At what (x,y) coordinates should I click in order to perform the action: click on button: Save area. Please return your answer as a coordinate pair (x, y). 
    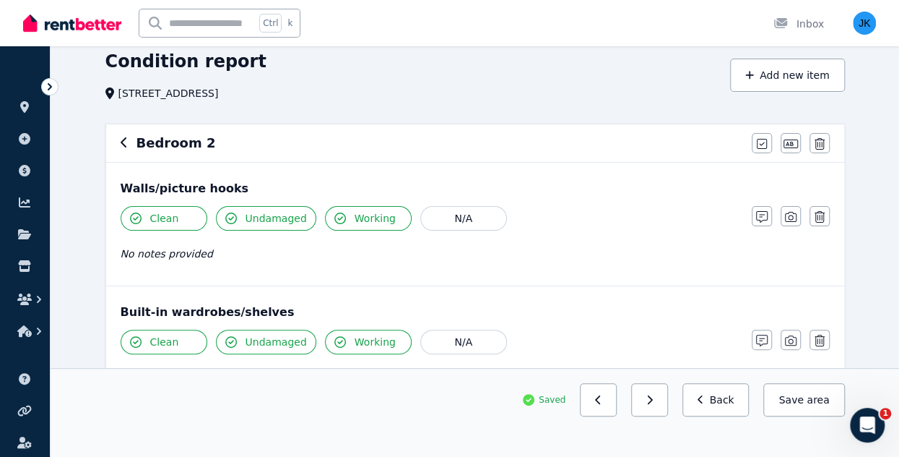
    Looking at the image, I should click on (804, 399).